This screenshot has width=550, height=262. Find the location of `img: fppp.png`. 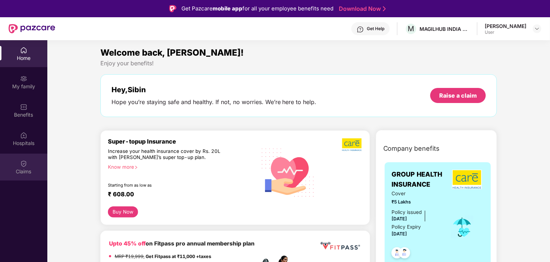

img: fppp.png is located at coordinates (340, 246).